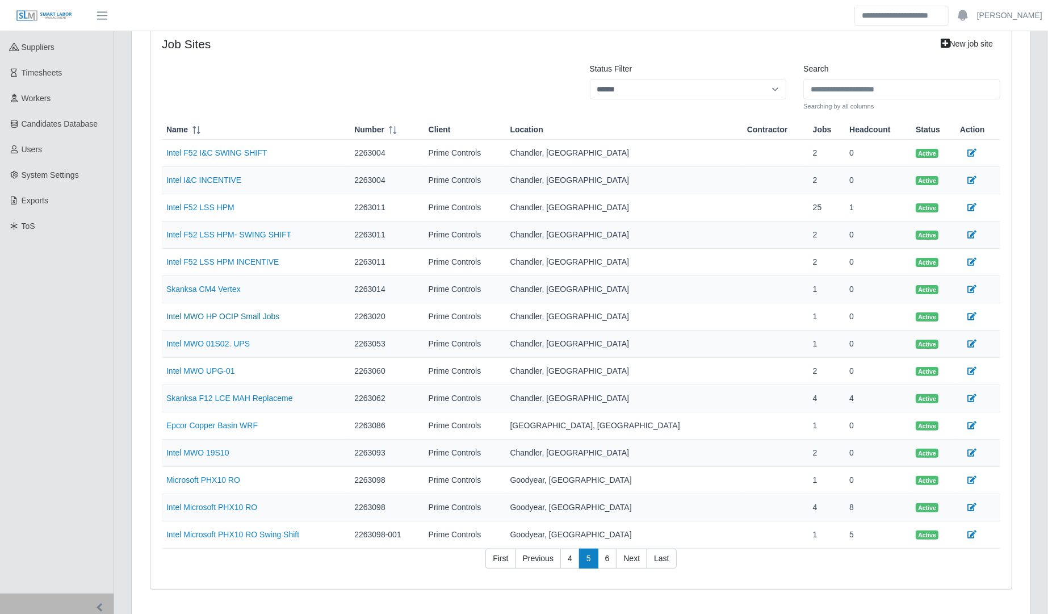  What do you see at coordinates (200, 207) in the screenshot?
I see `a: Intel F52 LSS HPM` at bounding box center [200, 207].